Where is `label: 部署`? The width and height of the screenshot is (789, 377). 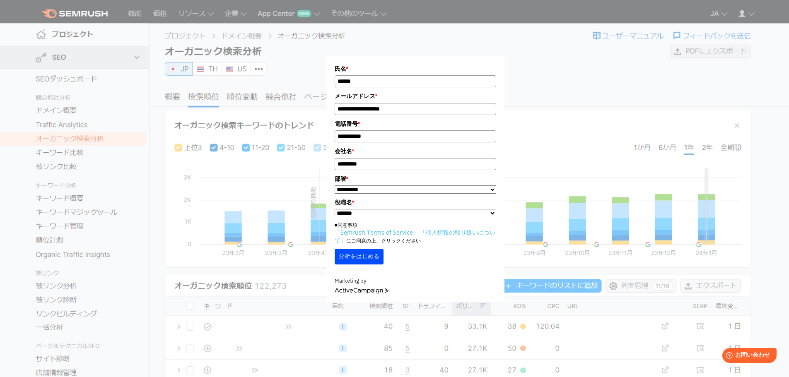 label: 部署 is located at coordinates (415, 179).